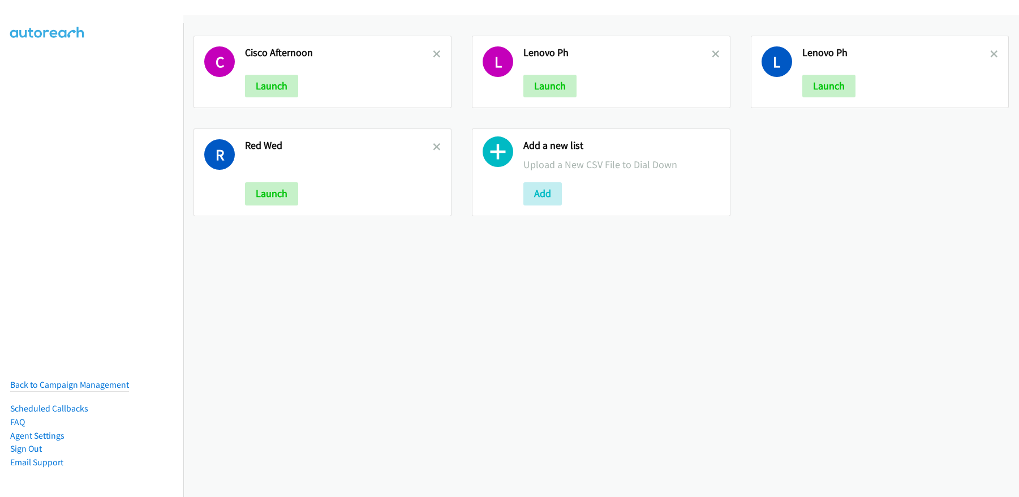 The image size is (1019, 497). I want to click on a: Email Support, so click(37, 462).